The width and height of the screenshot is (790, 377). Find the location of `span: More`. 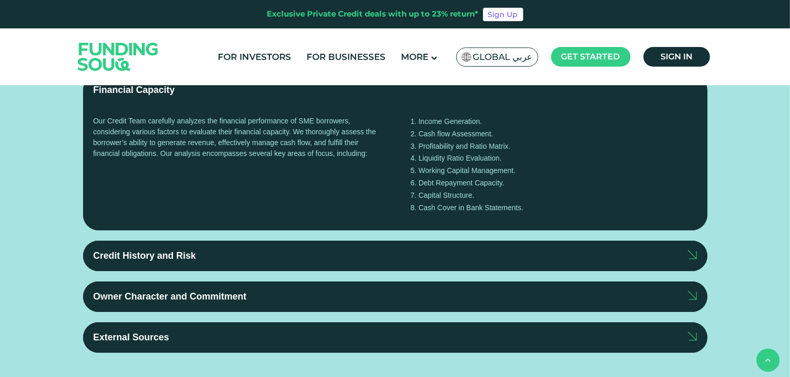

span: More is located at coordinates (414, 57).